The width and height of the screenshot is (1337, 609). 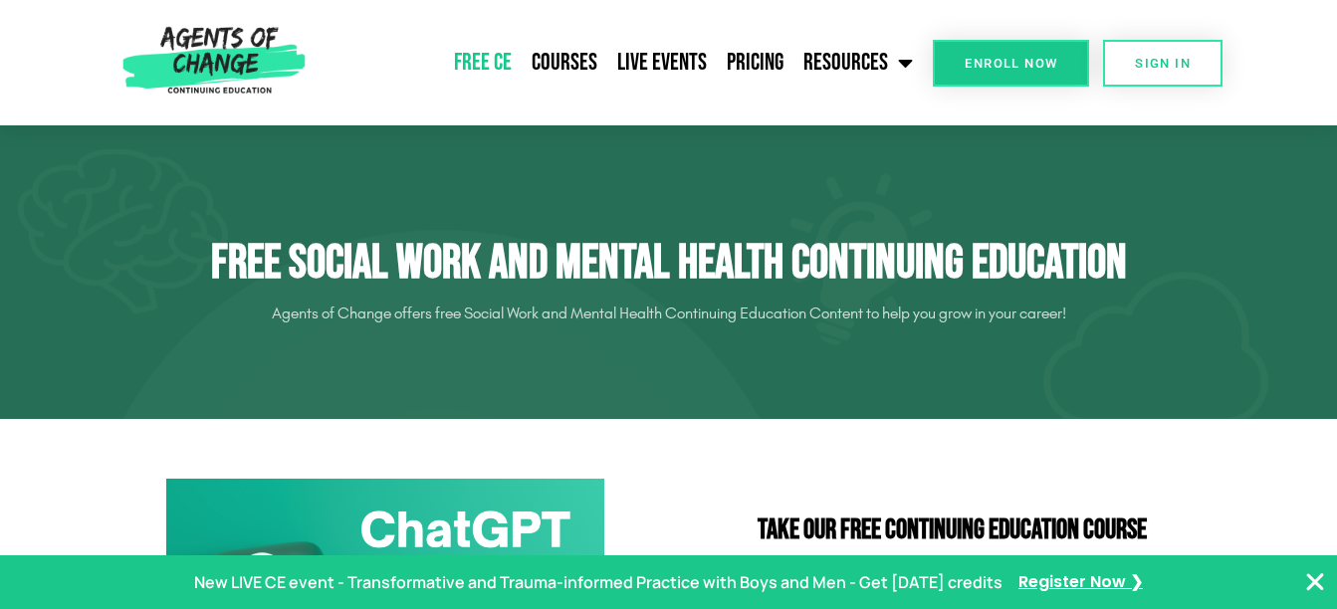 What do you see at coordinates (1010, 63) in the screenshot?
I see `a: Enroll Now` at bounding box center [1010, 63].